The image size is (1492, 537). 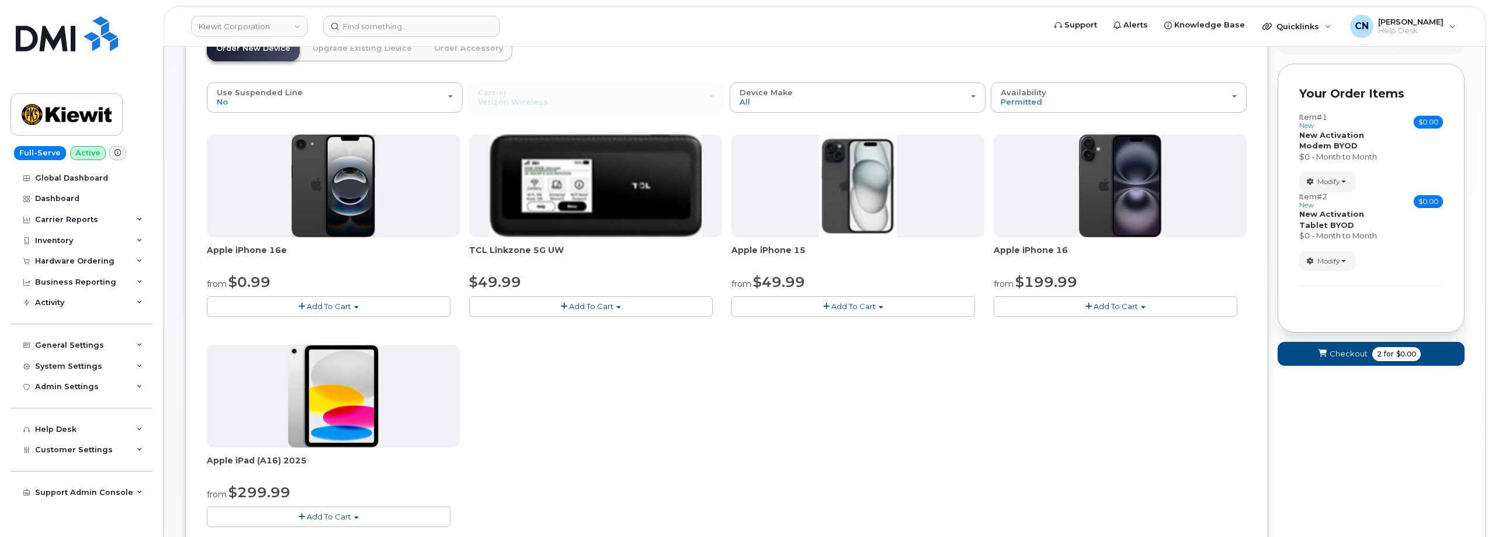 I want to click on div: Connor Nguyen, so click(x=1402, y=26).